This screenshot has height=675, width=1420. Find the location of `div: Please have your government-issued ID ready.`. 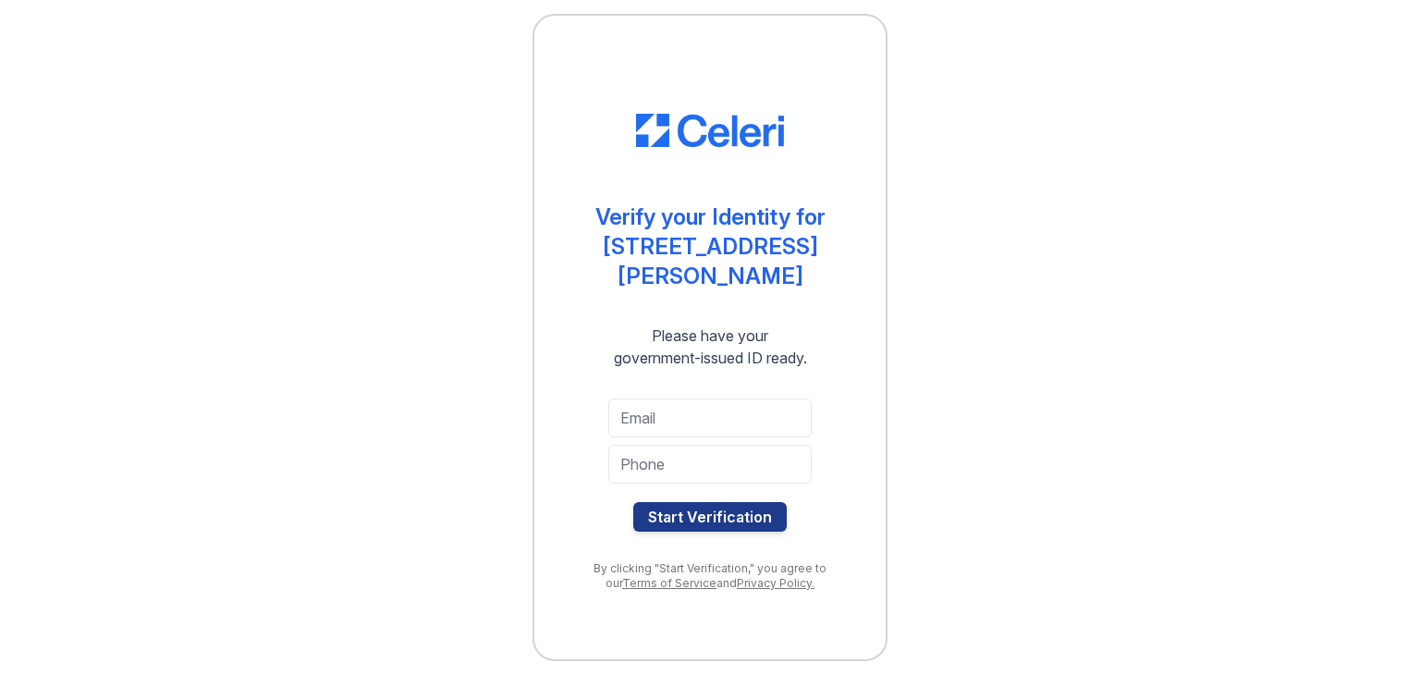

div: Please have your government-issued ID ready. is located at coordinates (710, 347).